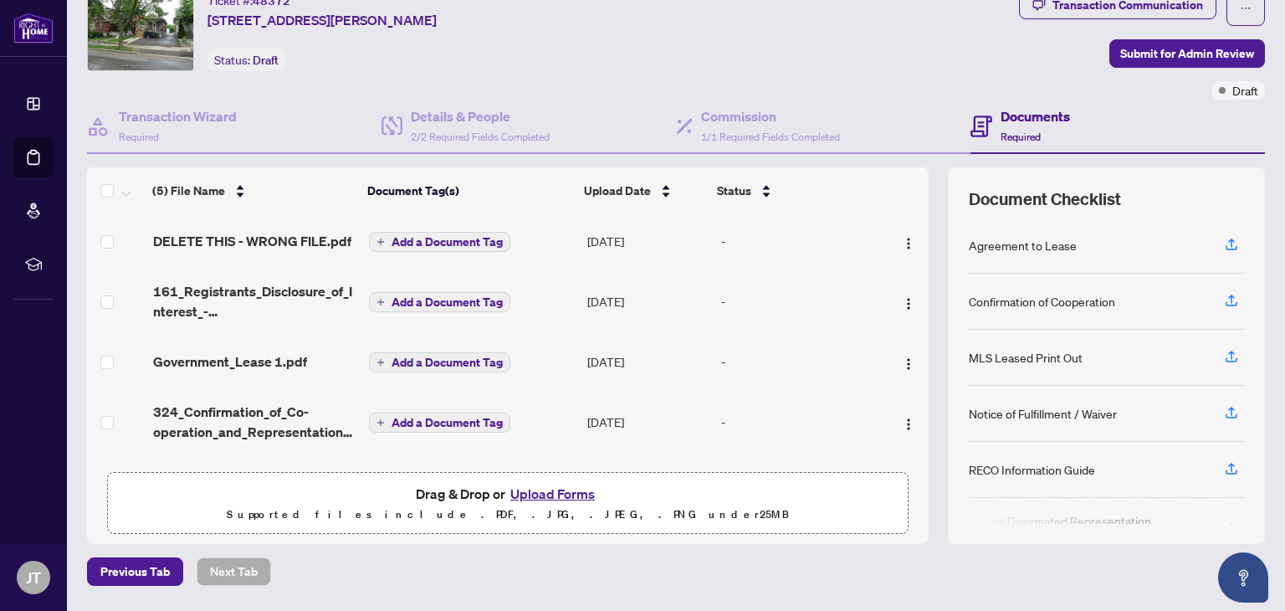  Describe the element at coordinates (1043, 413) in the screenshot. I see `div: Notice of Fulfillment / Waiver` at that location.